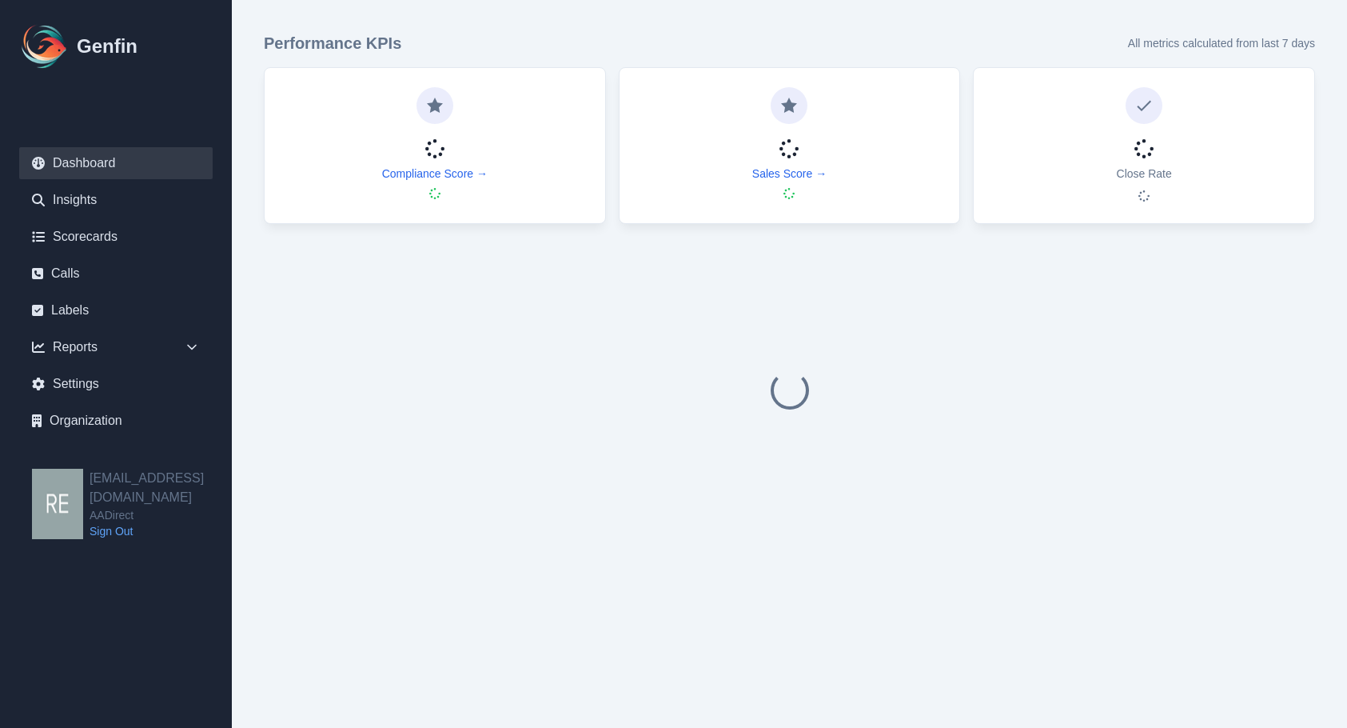  I want to click on a: Scorecards, so click(116, 237).